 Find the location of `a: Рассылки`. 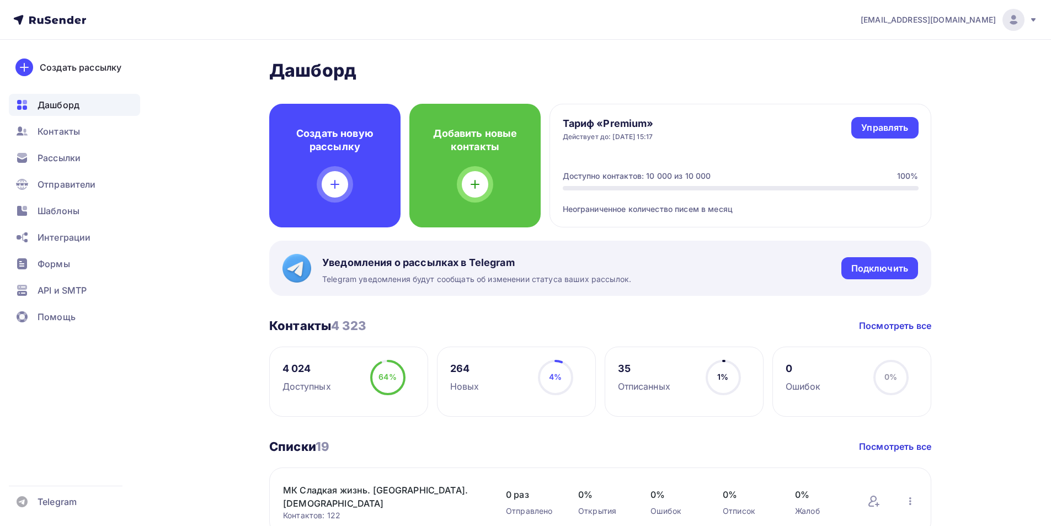

a: Рассылки is located at coordinates (74, 158).